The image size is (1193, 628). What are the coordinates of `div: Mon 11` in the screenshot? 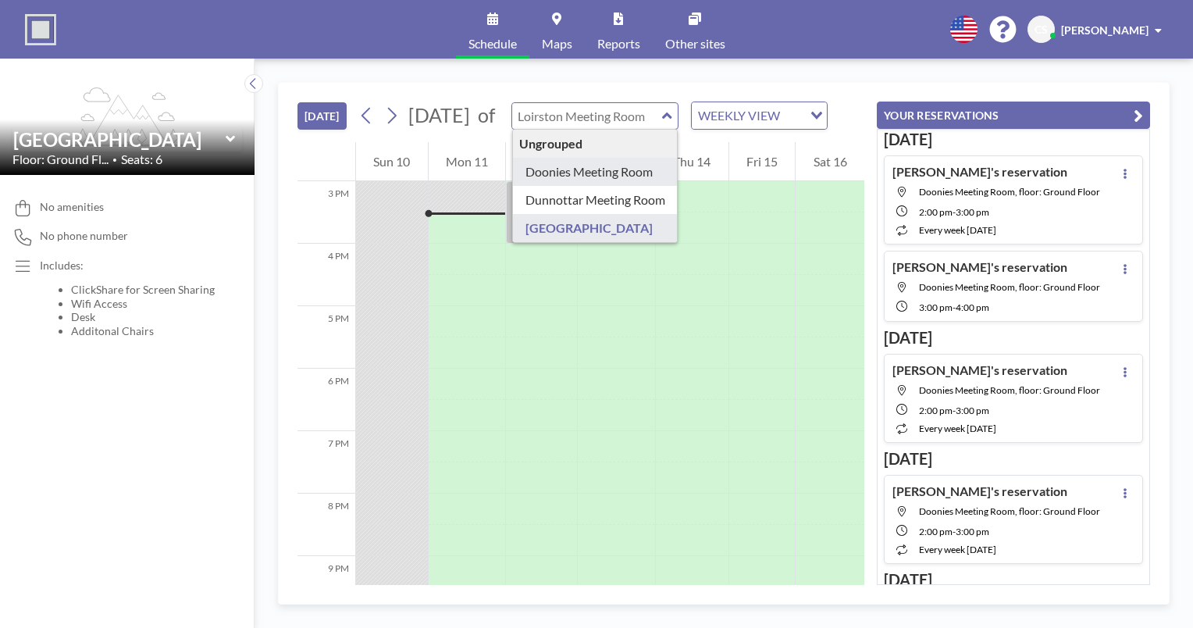 It's located at (467, 162).